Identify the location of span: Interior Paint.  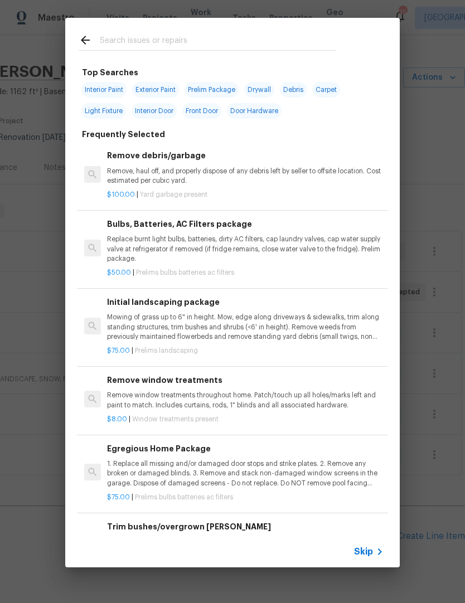
(104, 90).